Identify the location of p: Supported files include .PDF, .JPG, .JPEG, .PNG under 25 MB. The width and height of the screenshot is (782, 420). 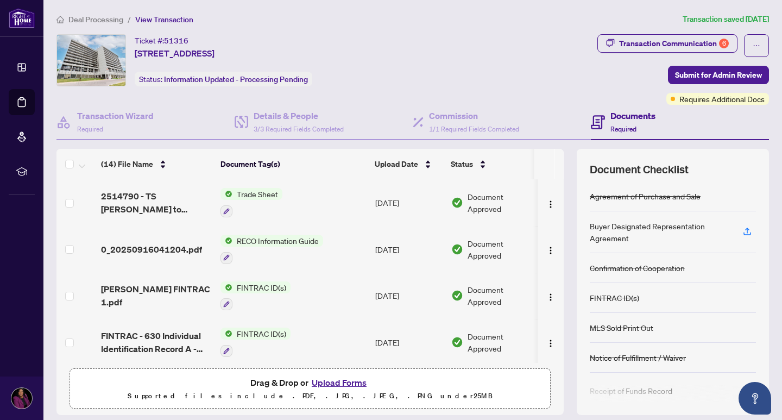
(310, 396).